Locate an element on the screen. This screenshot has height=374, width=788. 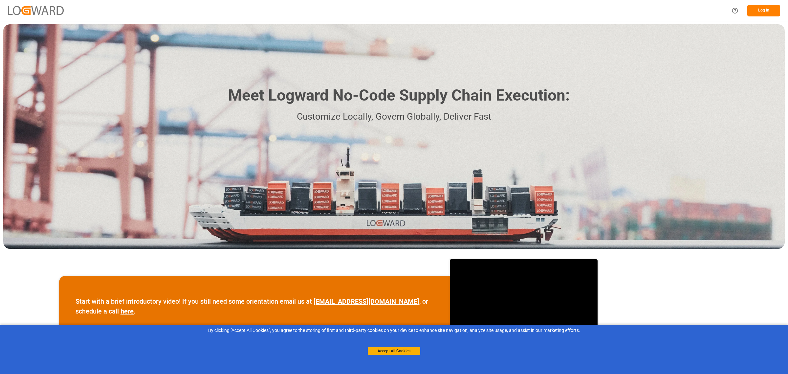
p: Start with a brief introductory video! If you still need some orientation email us at , or schedu... is located at coordinates (254, 306).